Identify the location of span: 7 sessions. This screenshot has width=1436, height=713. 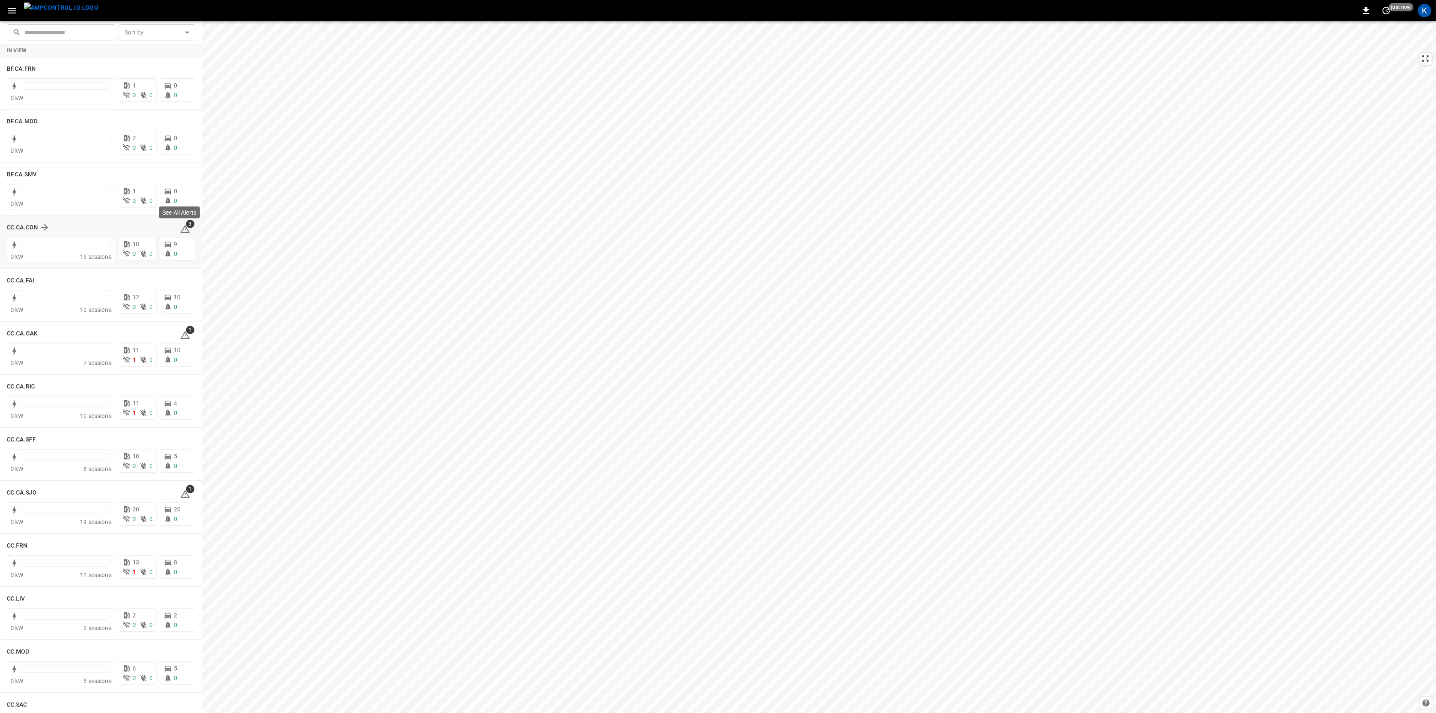
(97, 363).